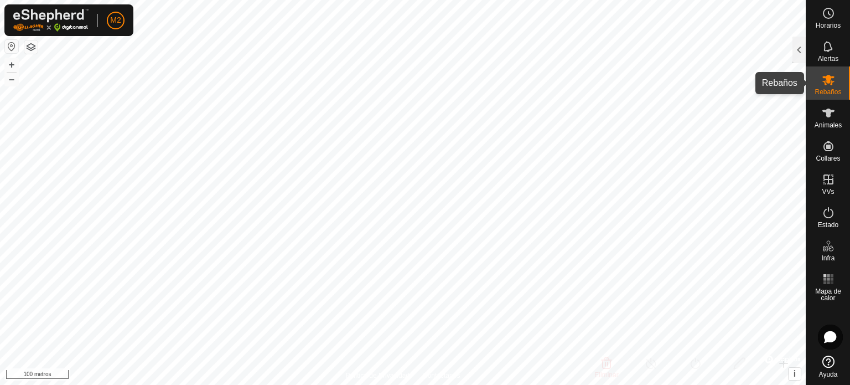 The width and height of the screenshot is (850, 385). Describe the element at coordinates (828, 191) in the screenshot. I see `font: VVs` at that location.